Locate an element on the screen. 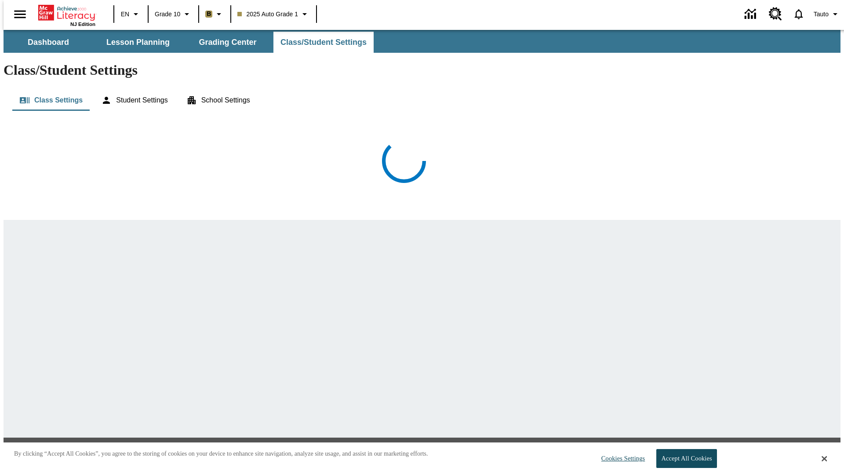  button: Open side menu is located at coordinates (20, 14).